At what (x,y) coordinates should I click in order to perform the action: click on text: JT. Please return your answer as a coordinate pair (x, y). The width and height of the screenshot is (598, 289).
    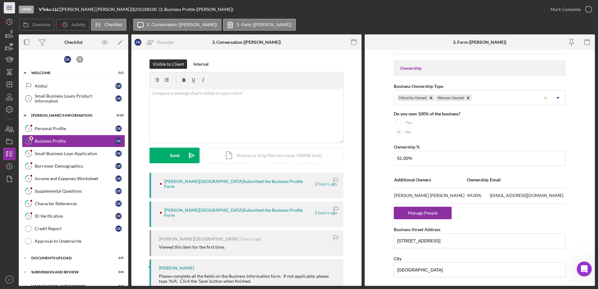
    Looking at the image, I should click on (9, 280).